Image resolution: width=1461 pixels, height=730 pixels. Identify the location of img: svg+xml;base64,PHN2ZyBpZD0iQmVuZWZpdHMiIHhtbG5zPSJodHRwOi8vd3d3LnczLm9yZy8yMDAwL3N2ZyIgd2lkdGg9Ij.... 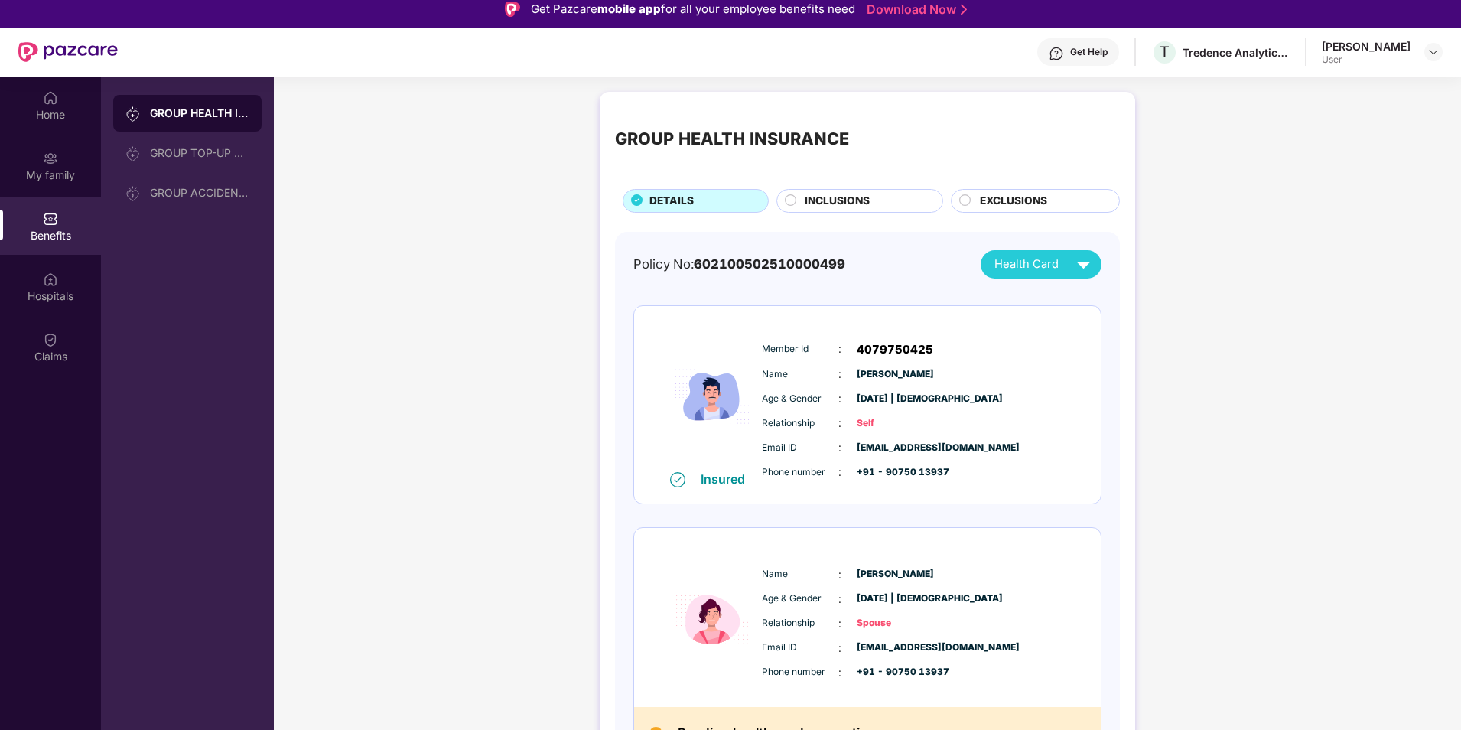
(50, 219).